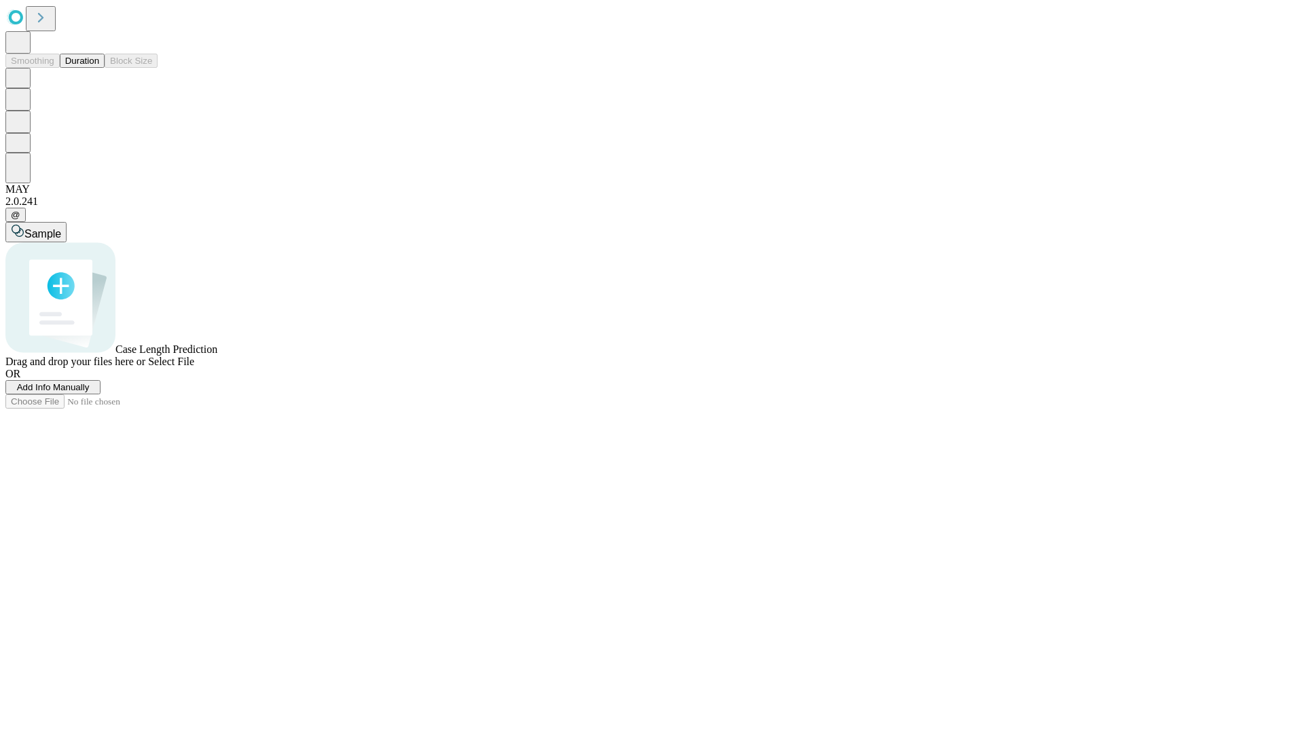 This screenshot has width=1304, height=733. What do you see at coordinates (13, 374) in the screenshot?
I see `span: OR` at bounding box center [13, 374].